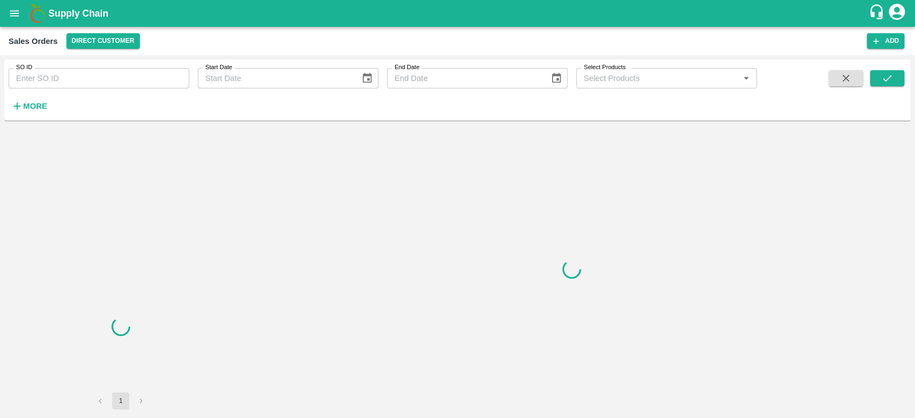 The image size is (915, 418). I want to click on div: Sales Orders, so click(33, 41).